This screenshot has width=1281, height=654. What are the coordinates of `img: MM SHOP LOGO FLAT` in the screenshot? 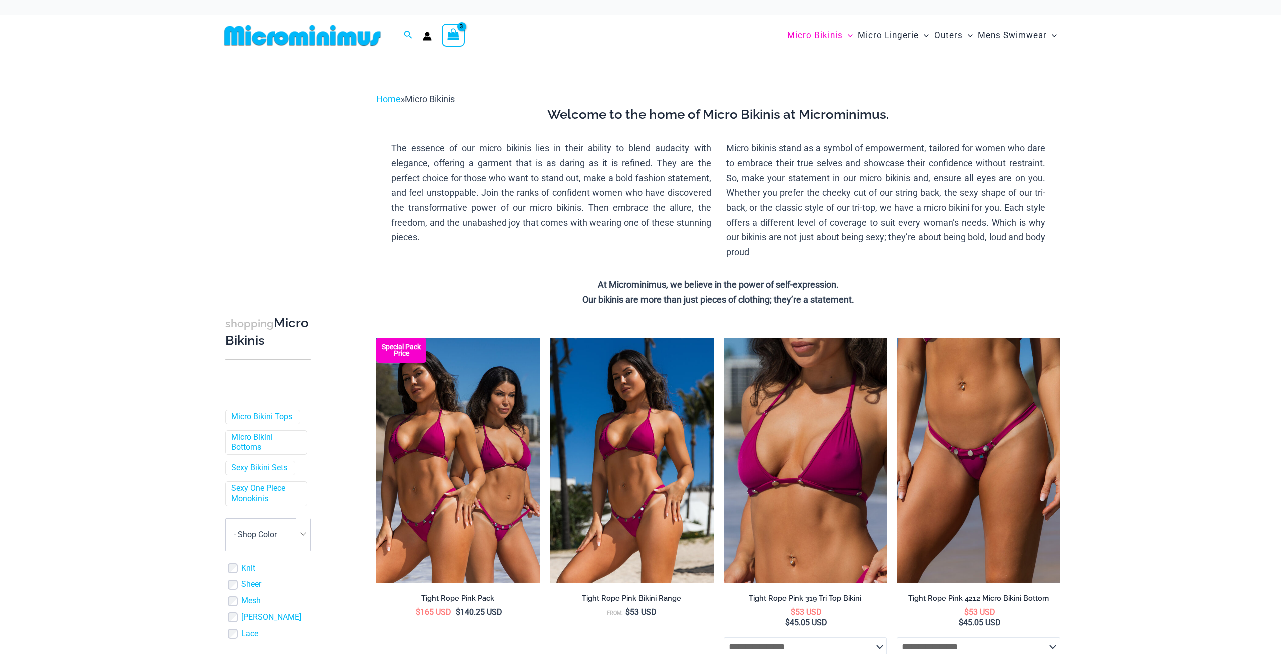 It's located at (302, 35).